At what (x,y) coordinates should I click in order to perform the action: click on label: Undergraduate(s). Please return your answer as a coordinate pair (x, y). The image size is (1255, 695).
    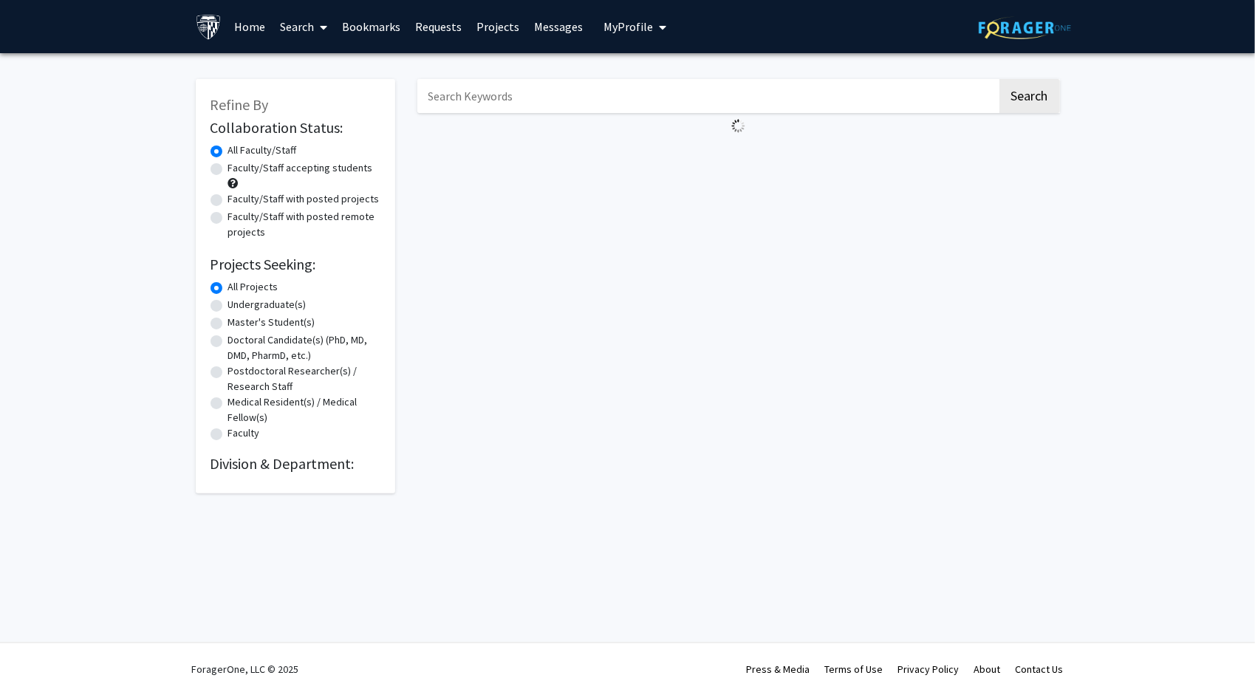
    Looking at the image, I should click on (267, 304).